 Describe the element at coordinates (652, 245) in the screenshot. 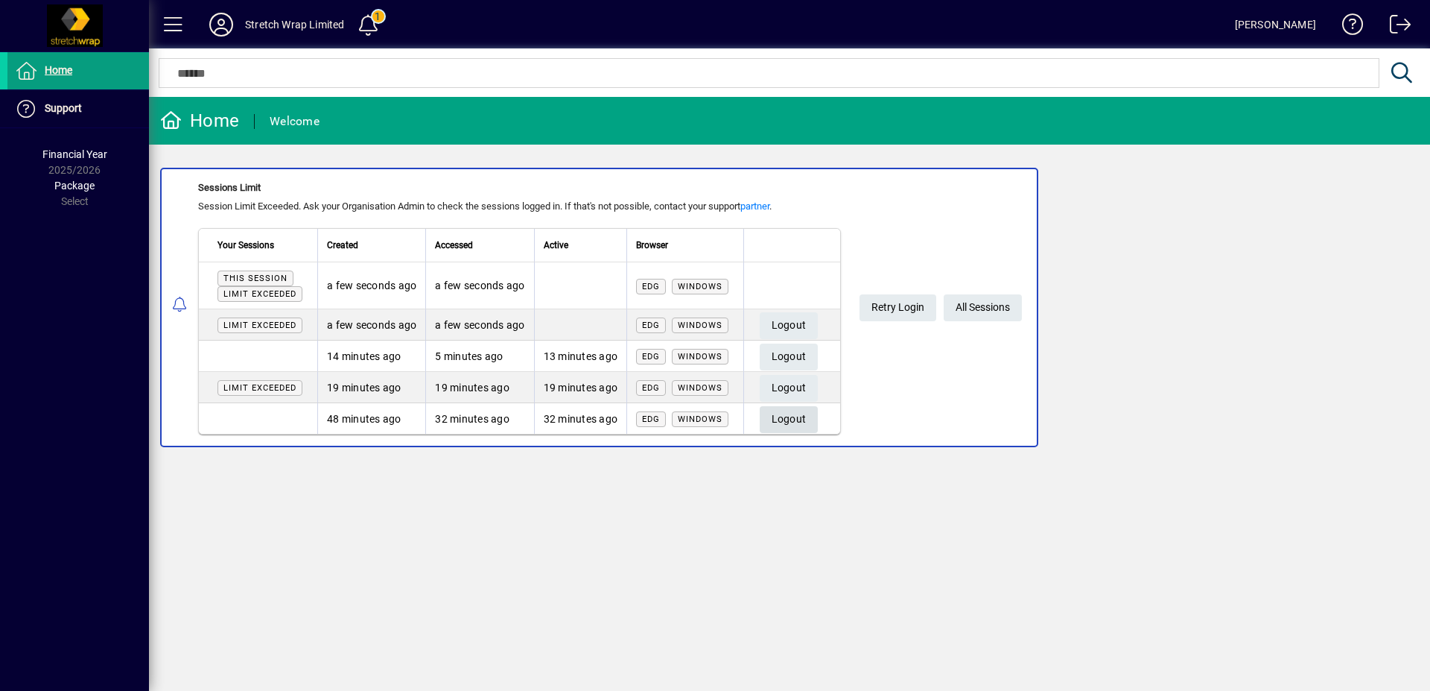

I see `span: Browser` at that location.